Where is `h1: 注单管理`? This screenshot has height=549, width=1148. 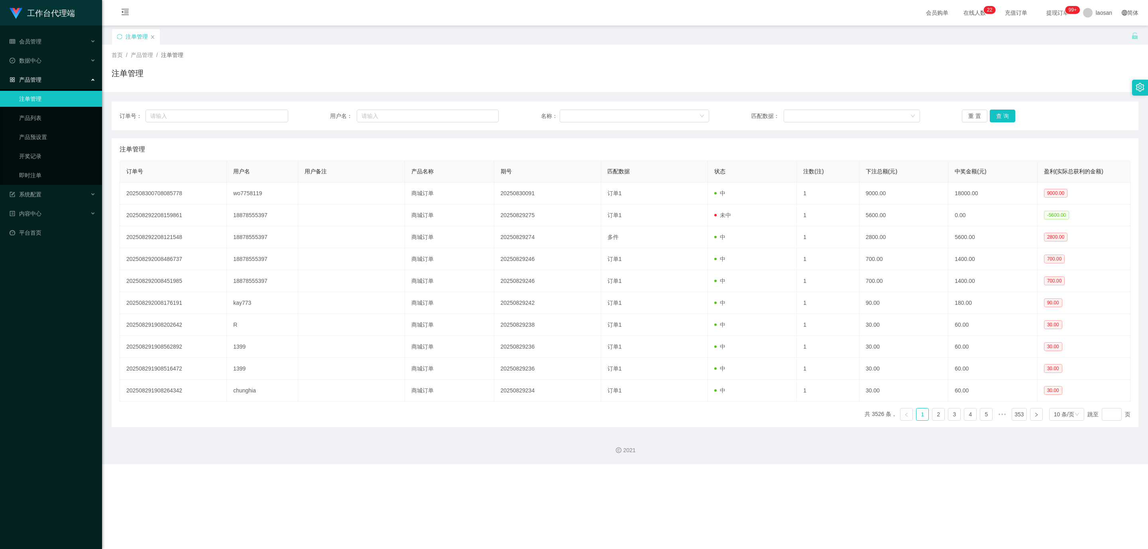 h1: 注单管理 is located at coordinates (128, 73).